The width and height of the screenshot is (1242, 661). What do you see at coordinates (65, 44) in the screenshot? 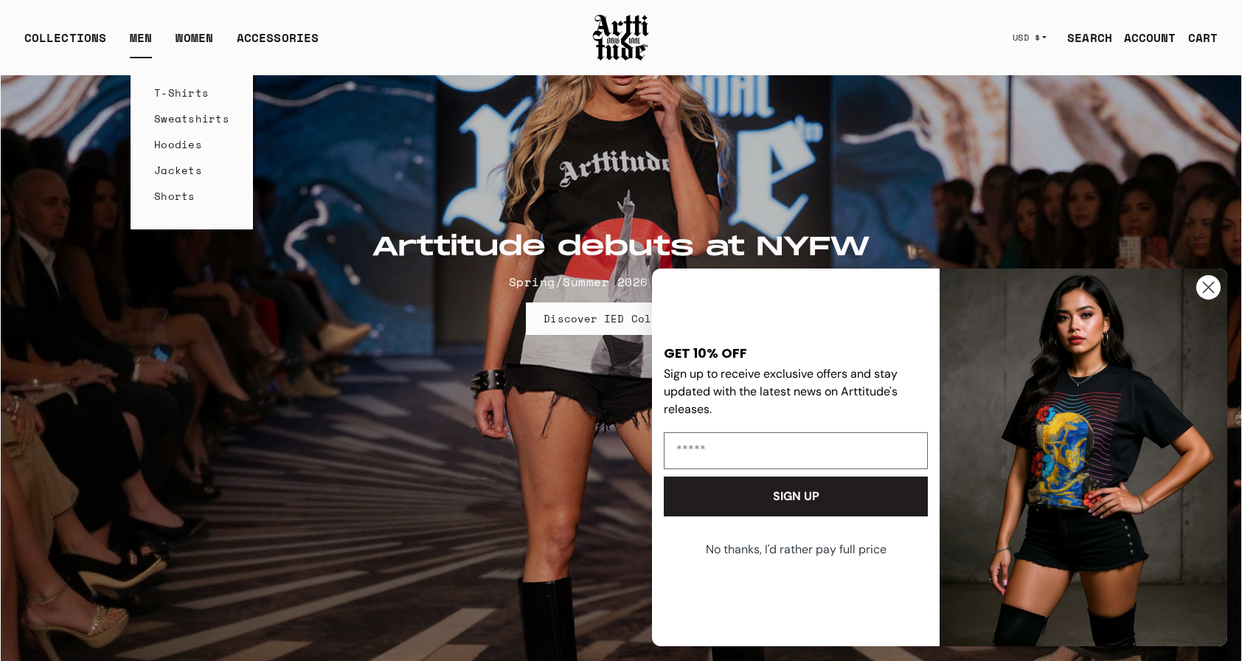
I see `div: COLLECTIONS` at bounding box center [65, 44].